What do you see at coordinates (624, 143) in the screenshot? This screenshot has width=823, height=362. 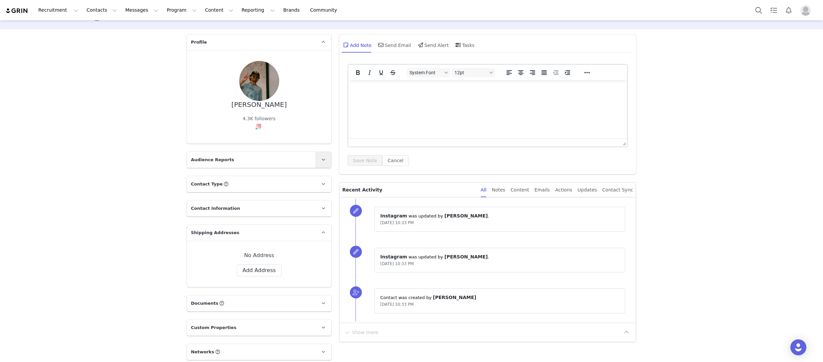 I see `div: Press the Up and Down arrow keys to resize the editor.` at bounding box center [624, 143].